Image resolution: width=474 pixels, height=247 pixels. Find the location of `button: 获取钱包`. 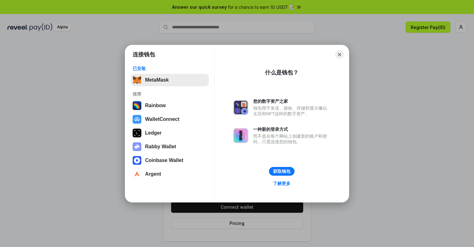

button: 获取钱包 is located at coordinates (282, 171).